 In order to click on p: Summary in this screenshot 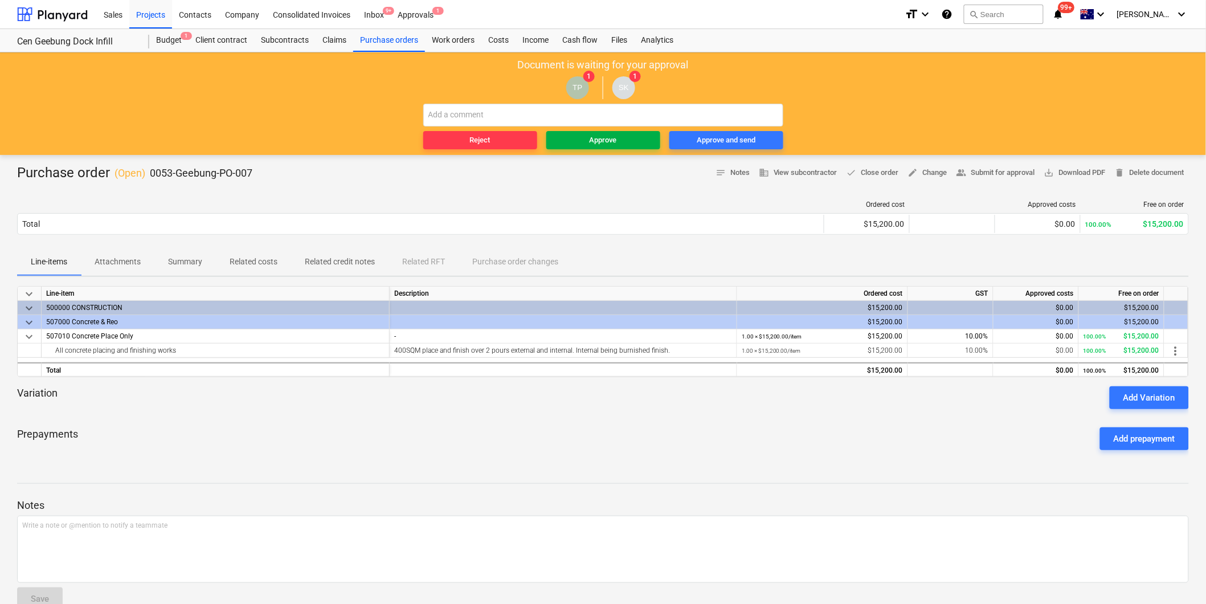, I will do `click(185, 261)`.